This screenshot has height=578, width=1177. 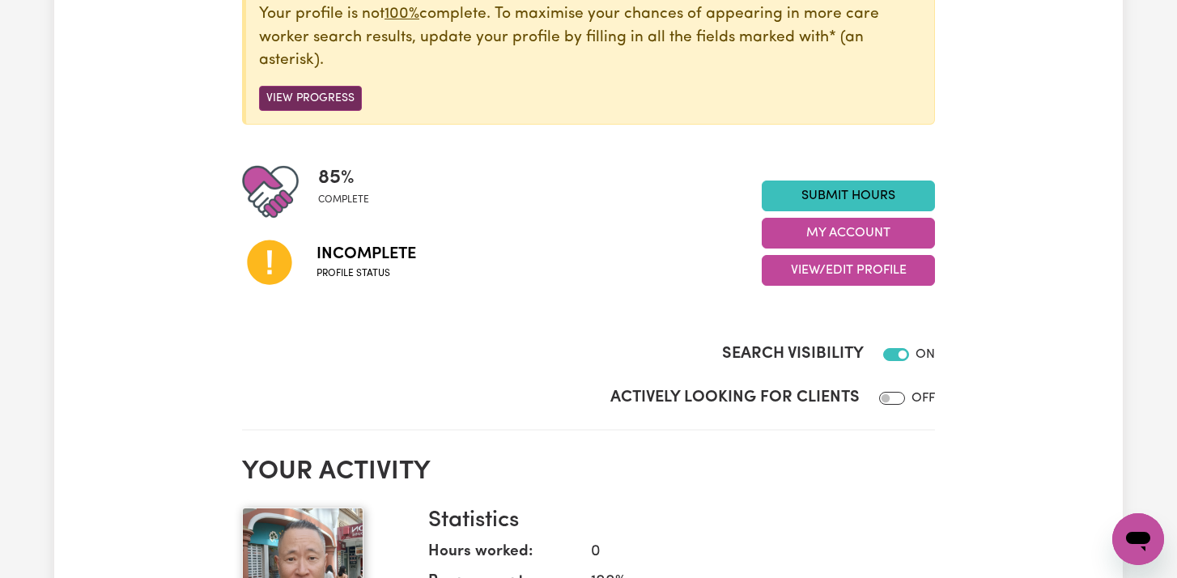 What do you see at coordinates (849, 270) in the screenshot?
I see `button: View/Edit Profile` at bounding box center [849, 270].